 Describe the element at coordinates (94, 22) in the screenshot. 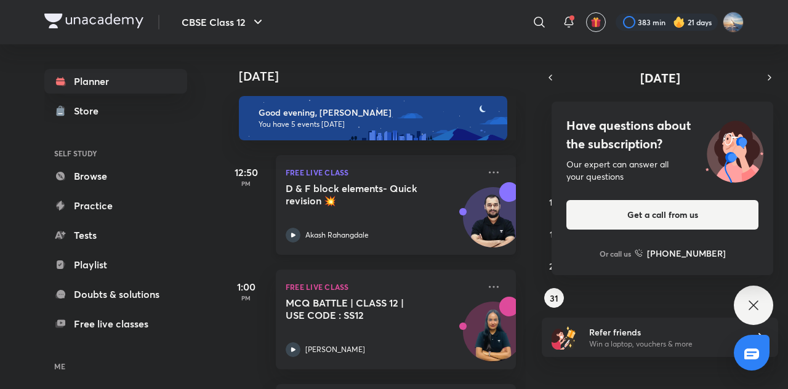

I see `a: Company Logo` at that location.